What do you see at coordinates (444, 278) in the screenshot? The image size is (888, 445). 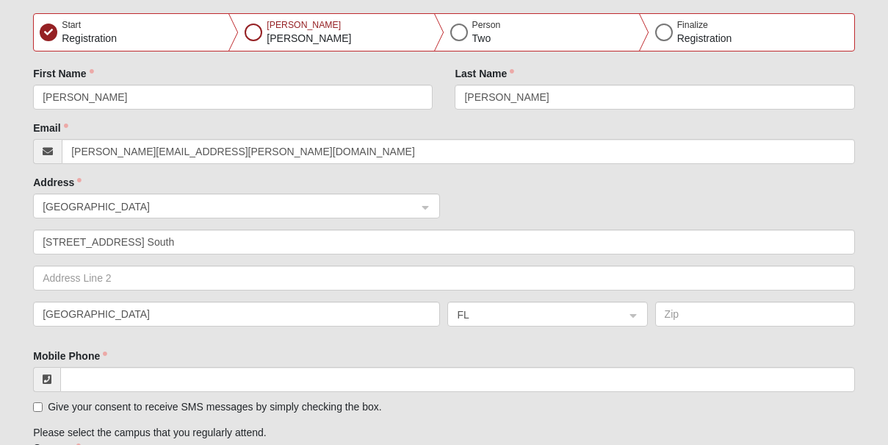 I see `input: Address Line 2` at bounding box center [444, 278].